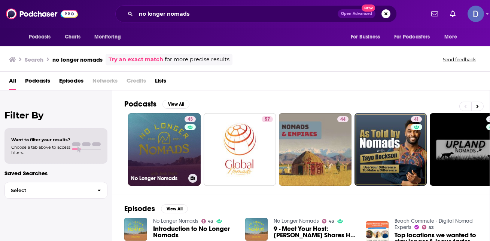  I want to click on span: Introduction to No Longer Nomads, so click(195, 232).